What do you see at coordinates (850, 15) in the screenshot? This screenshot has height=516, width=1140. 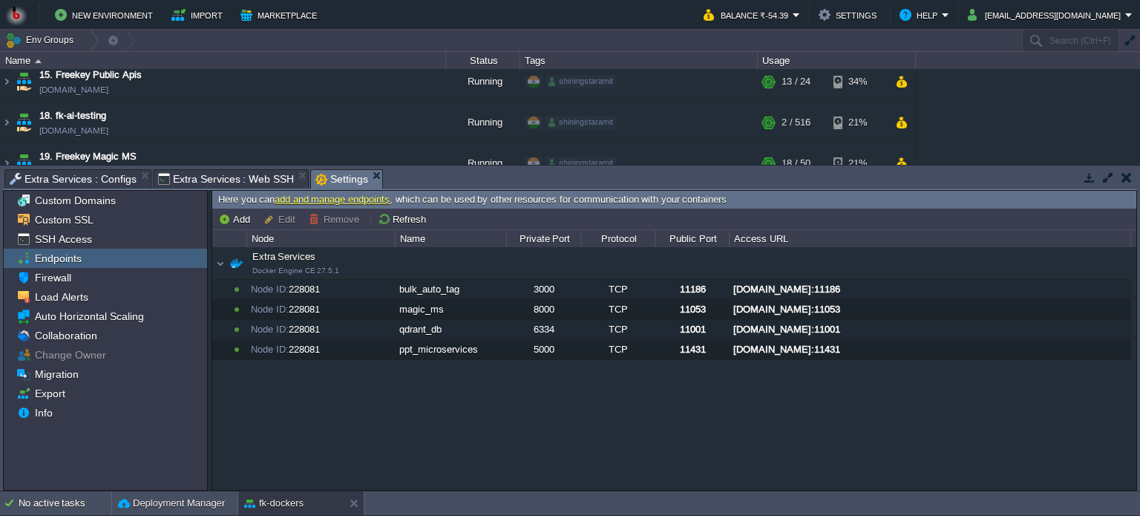 I see `button: Settings` at bounding box center [850, 15].